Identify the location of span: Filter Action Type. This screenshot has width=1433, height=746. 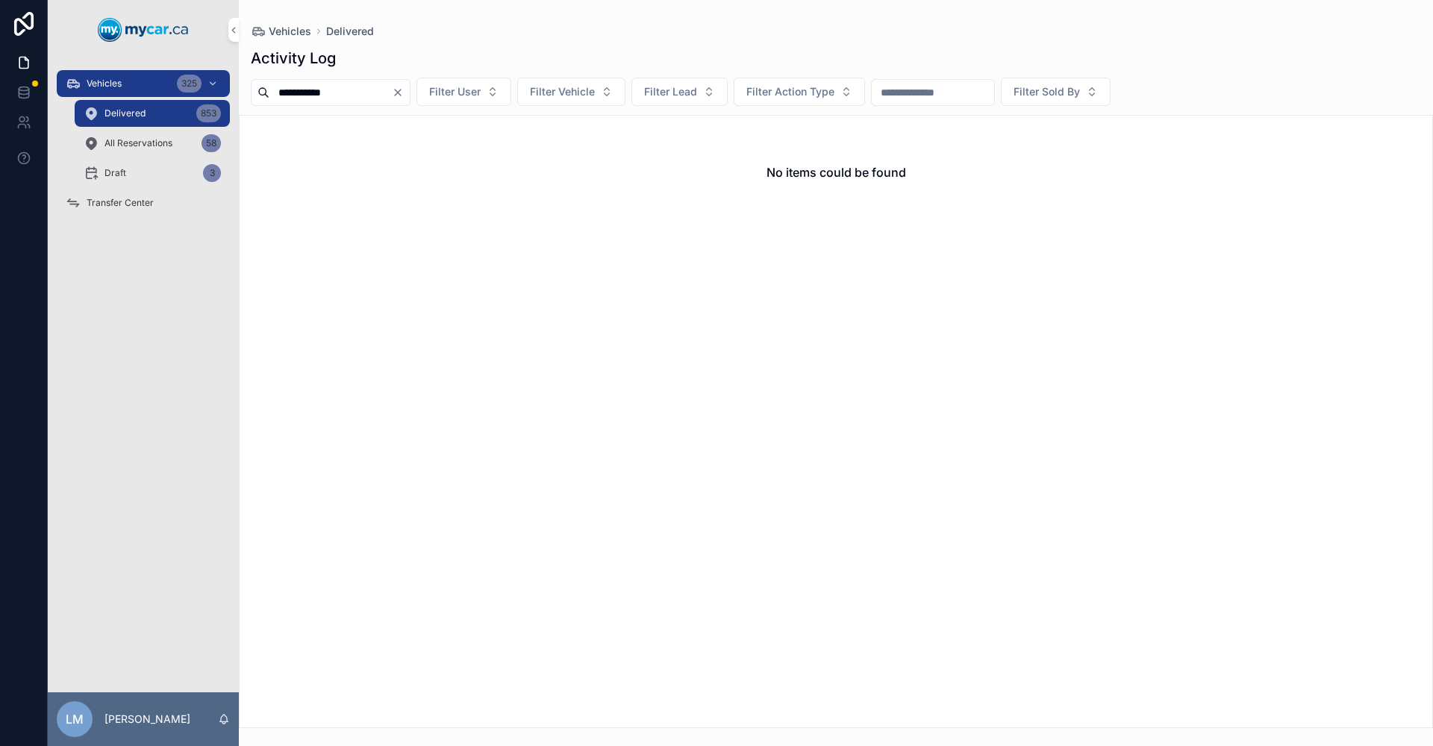
(790, 92).